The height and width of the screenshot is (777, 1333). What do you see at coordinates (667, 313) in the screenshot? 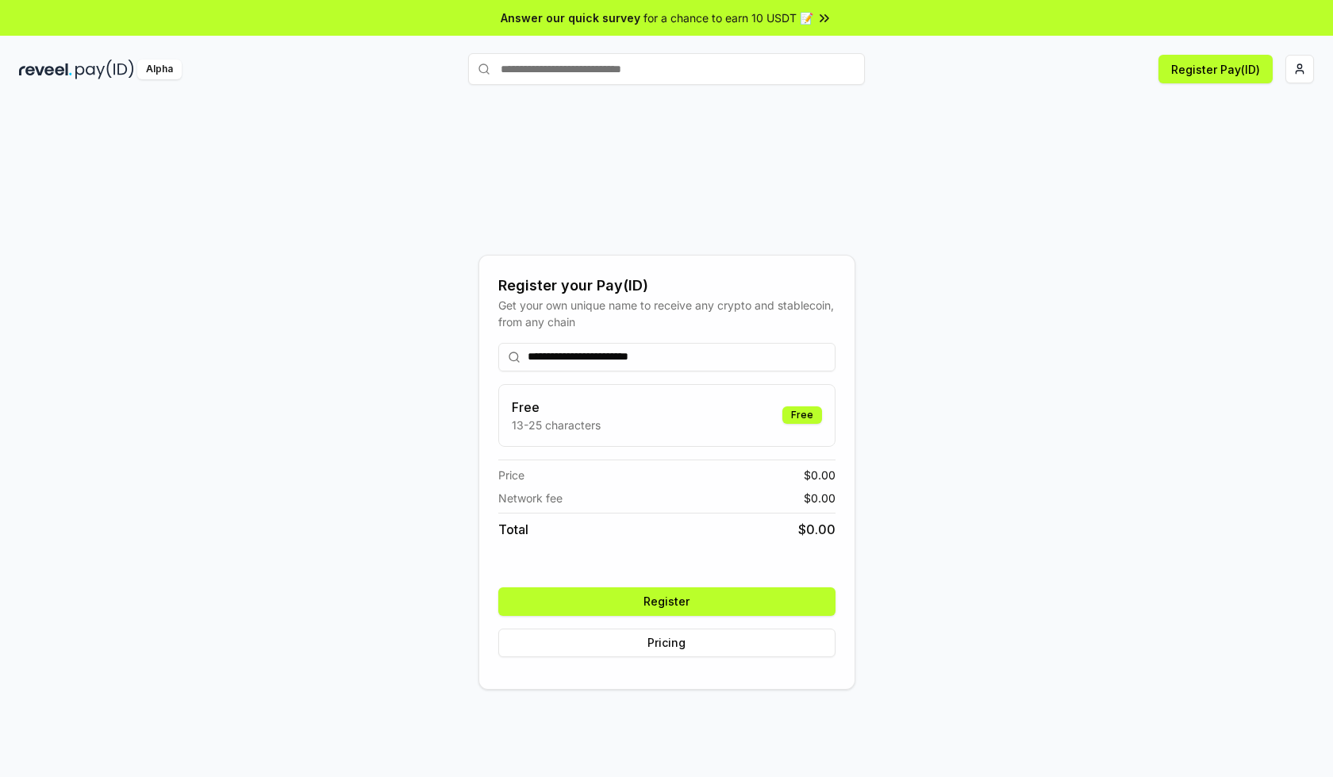
I see `div: Get your own unique name to receive any crypto and stablecoin, from any chain` at bounding box center [667, 313].